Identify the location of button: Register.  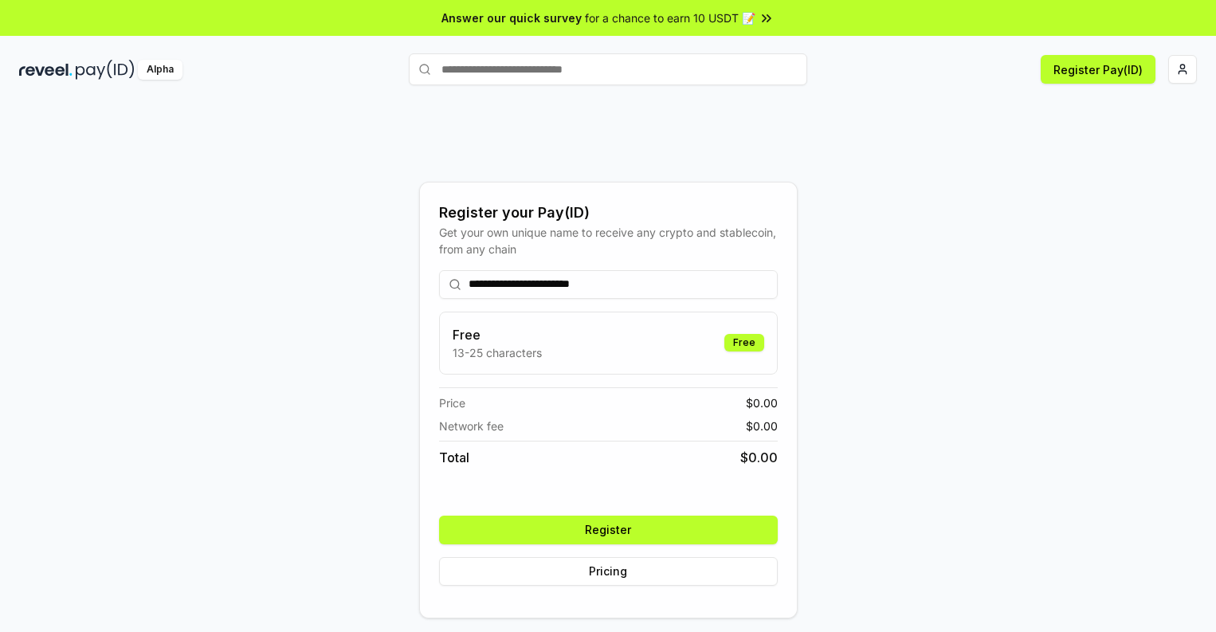
(608, 530).